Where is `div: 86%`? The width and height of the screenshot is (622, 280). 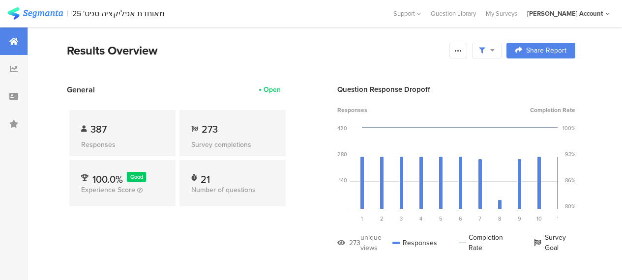
div: 86% is located at coordinates (570, 181).